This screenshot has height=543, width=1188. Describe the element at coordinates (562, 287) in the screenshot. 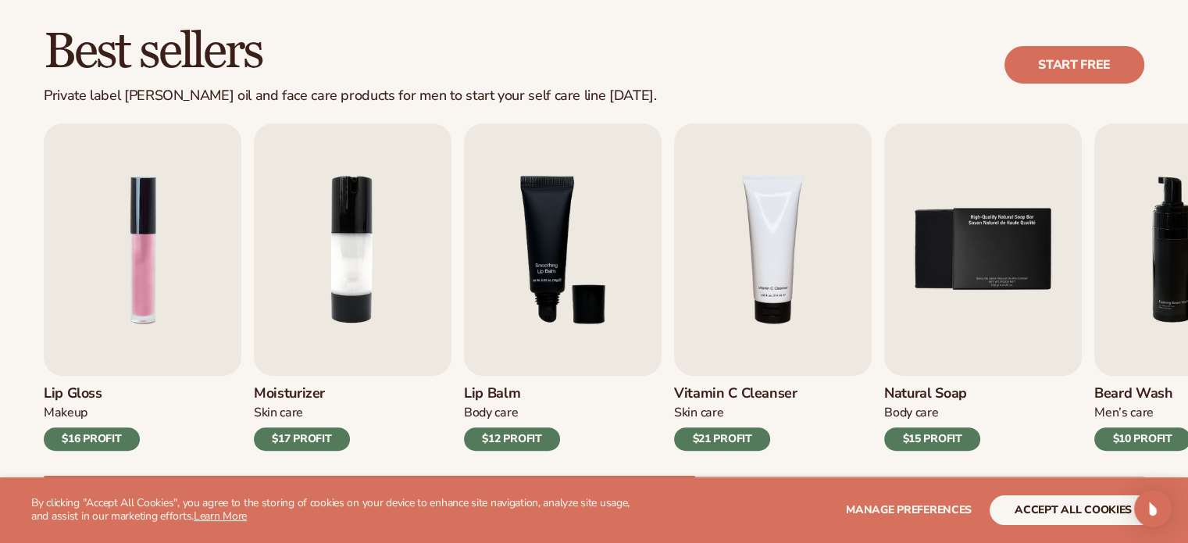

I see `a: 3 / 9` at that location.